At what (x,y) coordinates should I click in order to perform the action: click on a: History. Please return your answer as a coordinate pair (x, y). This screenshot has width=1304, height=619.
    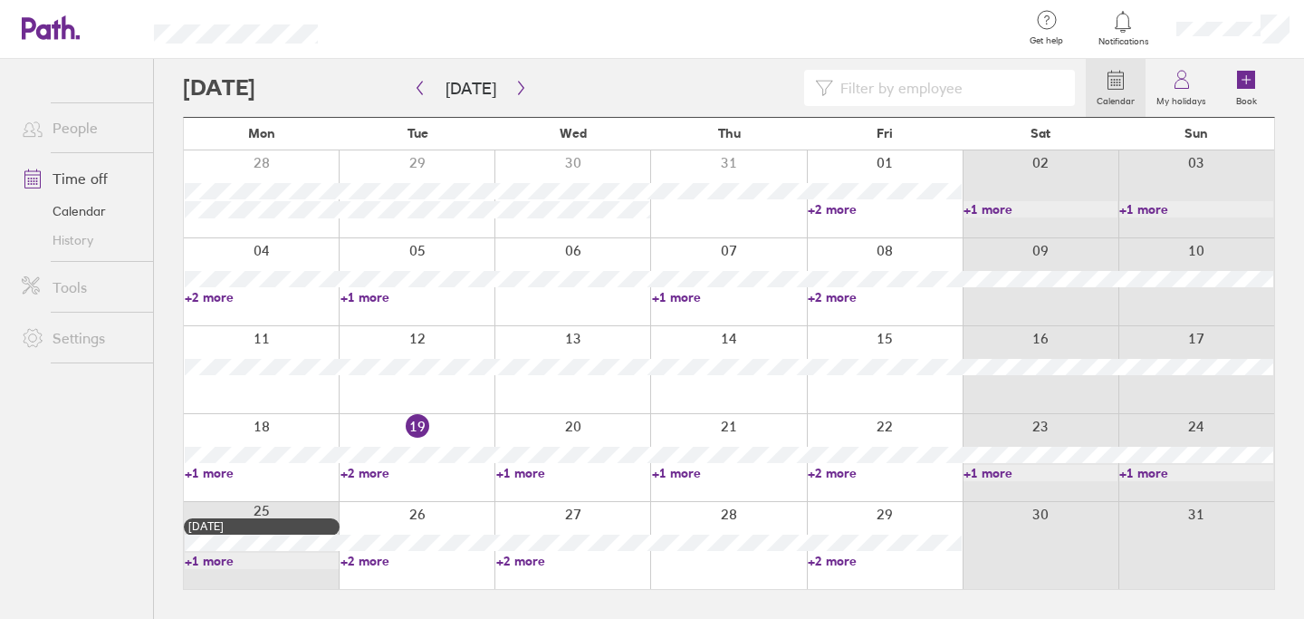
    Looking at the image, I should click on (80, 240).